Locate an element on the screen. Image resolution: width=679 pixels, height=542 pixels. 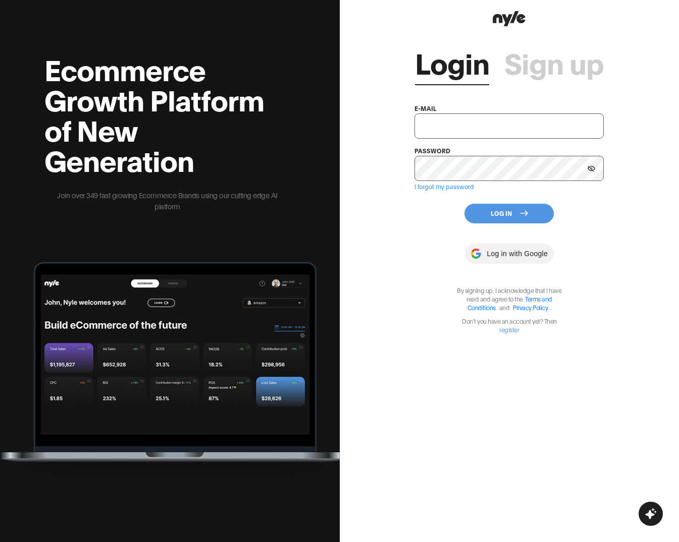
a: Terms and Conditions is located at coordinates (510, 303).